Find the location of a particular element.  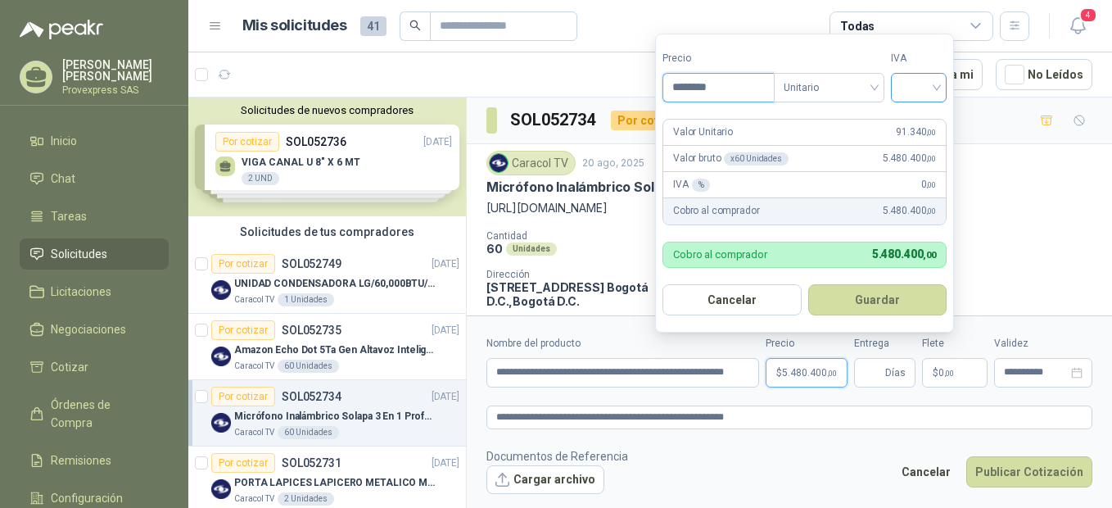

h3: SOL052734 is located at coordinates (554, 120).